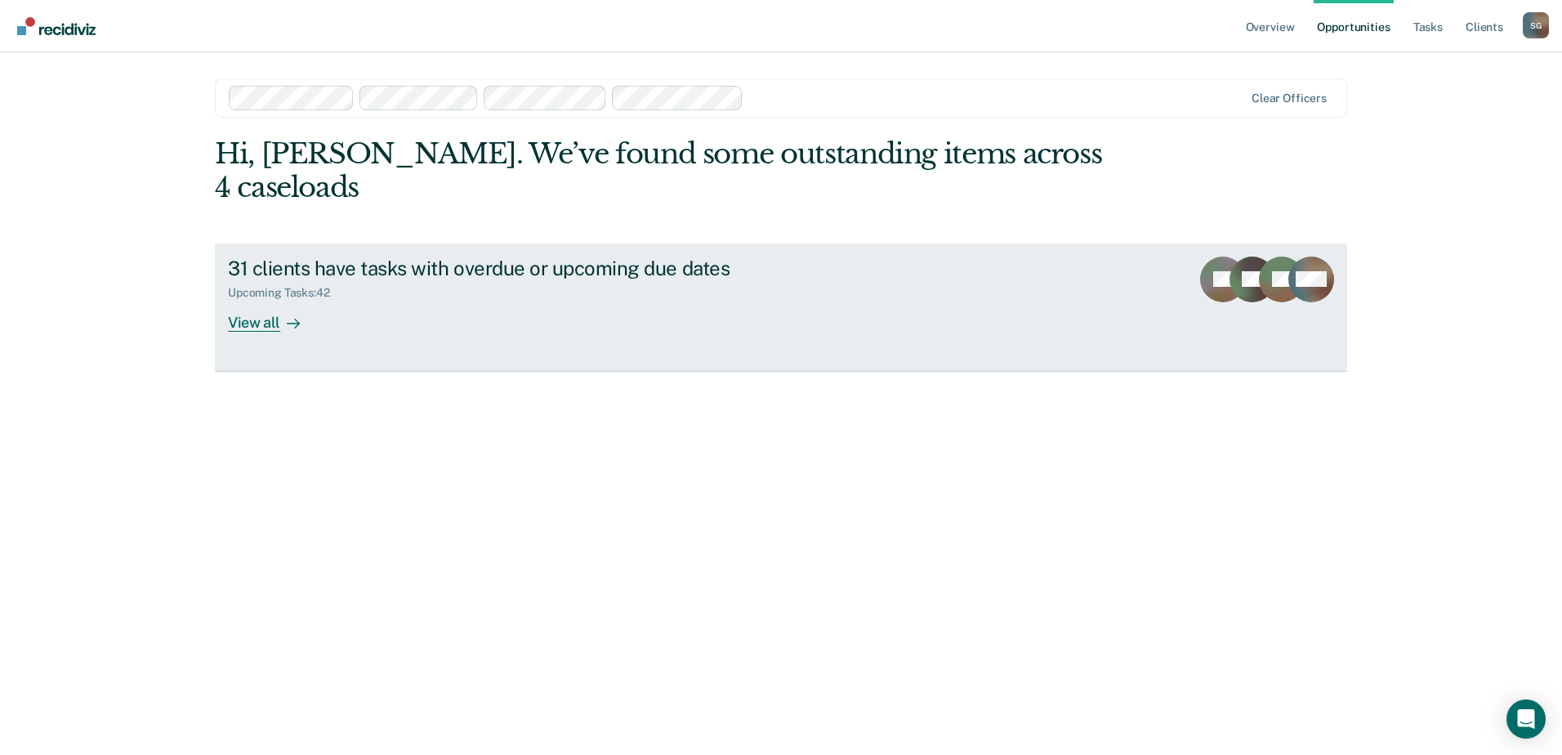  I want to click on div: Clear officers, so click(1289, 98).